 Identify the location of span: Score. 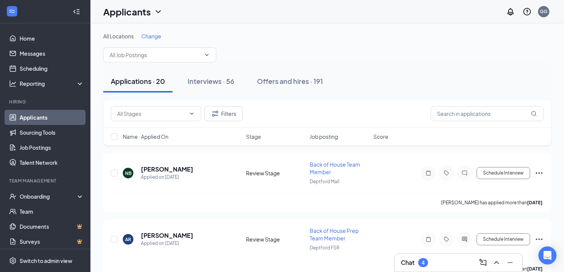
(381, 137).